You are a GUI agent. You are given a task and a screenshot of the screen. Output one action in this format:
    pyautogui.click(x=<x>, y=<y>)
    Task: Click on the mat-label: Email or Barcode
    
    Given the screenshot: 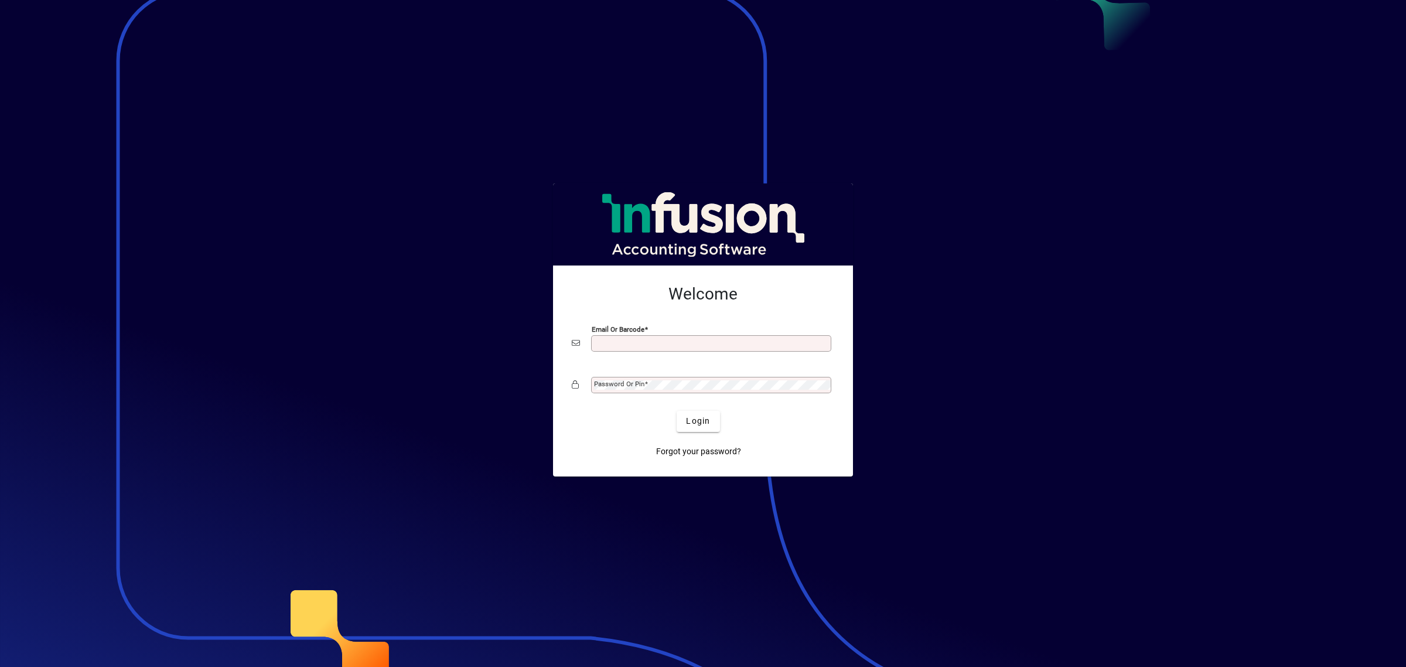 What is the action you would take?
    pyautogui.click(x=618, y=329)
    